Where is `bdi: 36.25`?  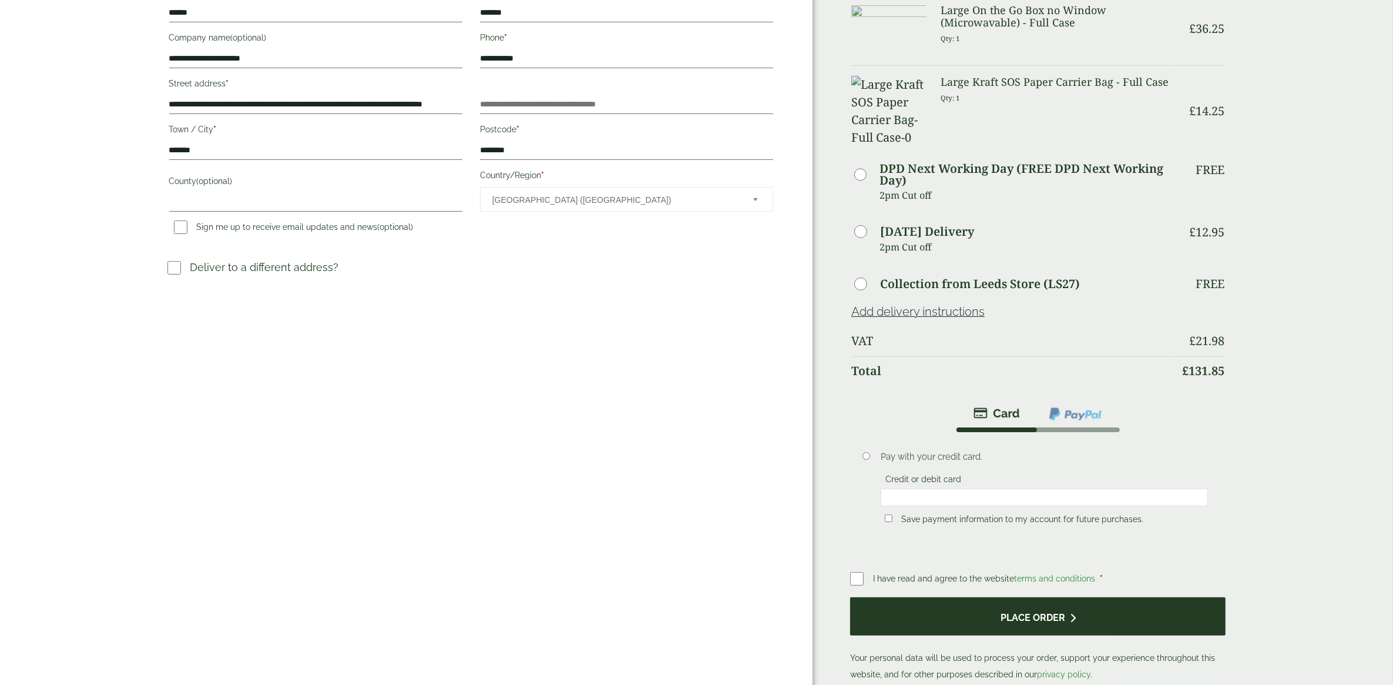 bdi: 36.25 is located at coordinates (1207, 28).